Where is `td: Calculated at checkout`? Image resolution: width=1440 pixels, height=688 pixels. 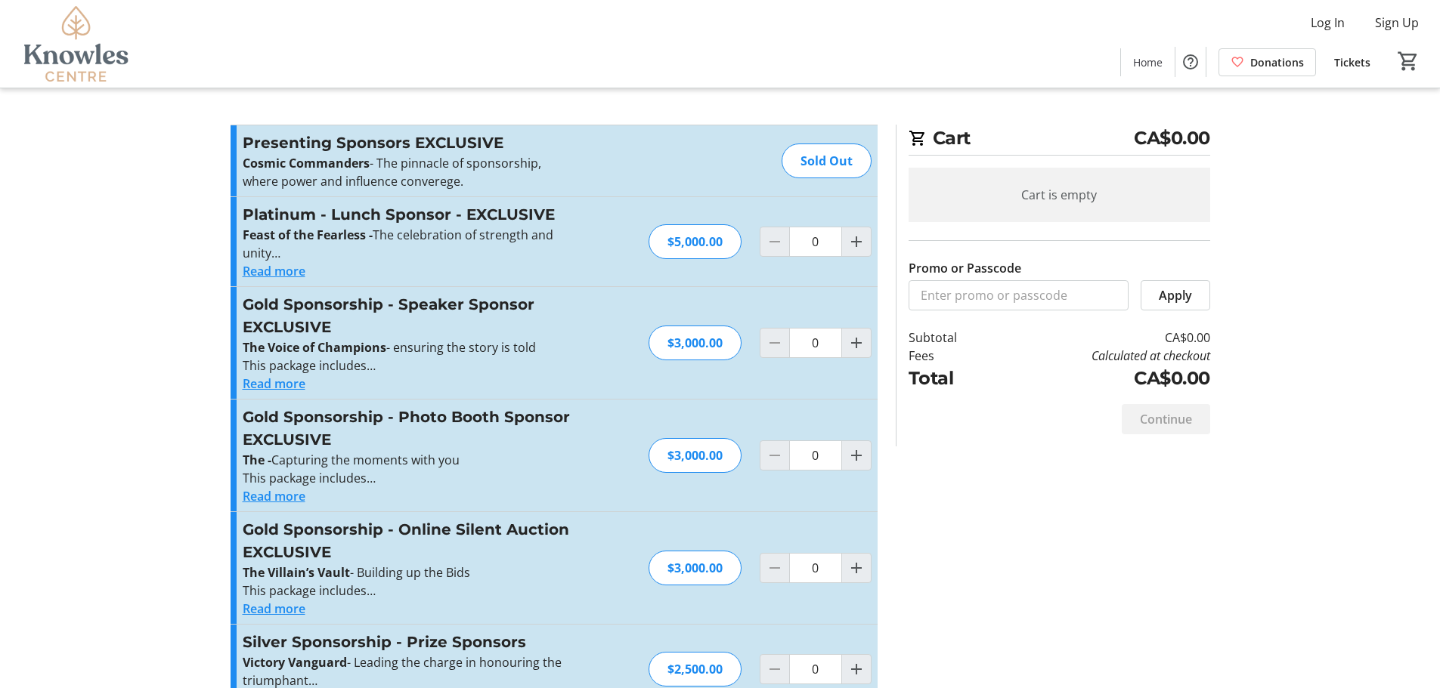 td: Calculated at checkout is located at coordinates (1102, 356).